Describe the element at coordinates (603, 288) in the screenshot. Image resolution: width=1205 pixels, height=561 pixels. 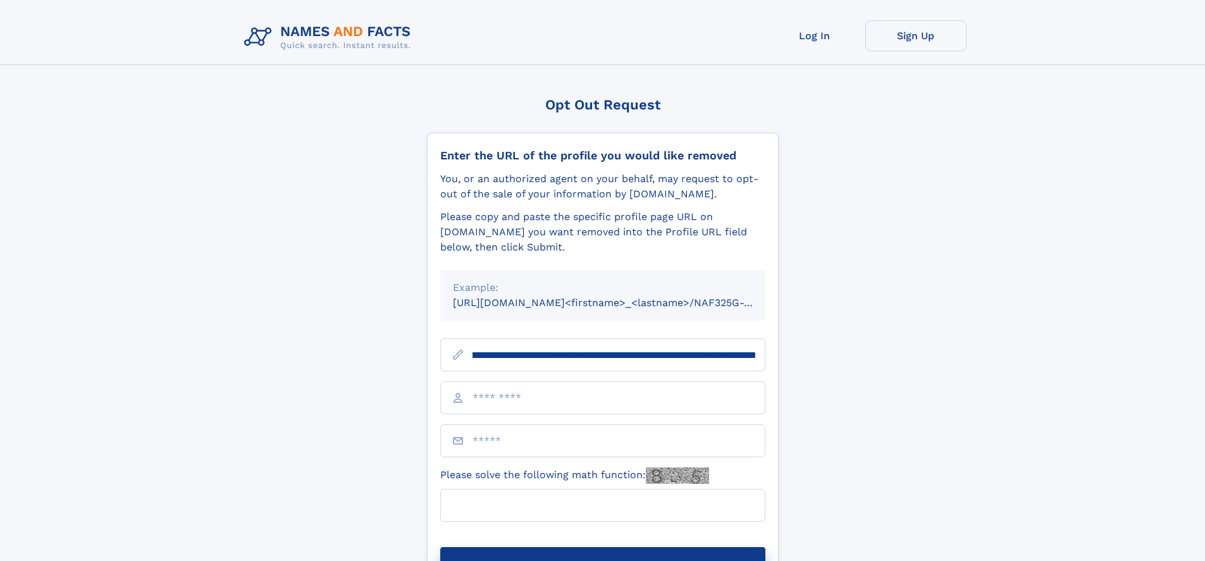
I see `div: Example:` at that location.